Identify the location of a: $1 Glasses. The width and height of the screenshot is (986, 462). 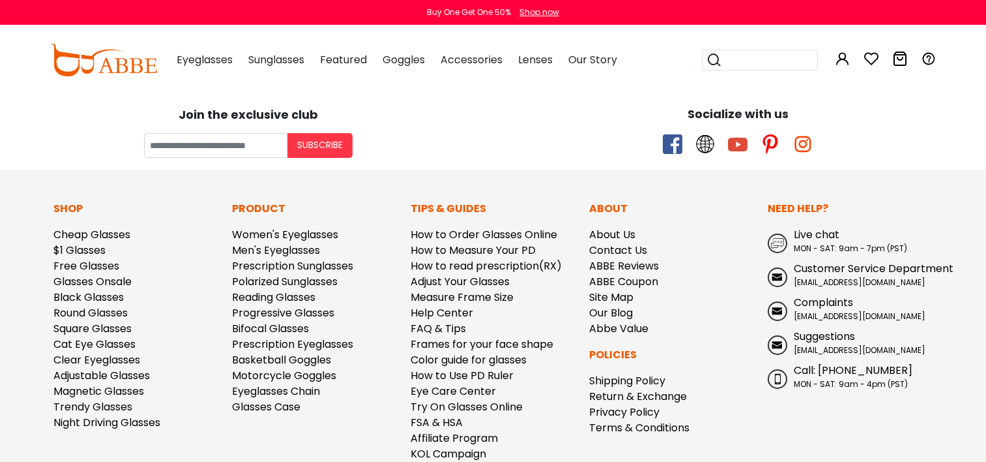
(80, 250).